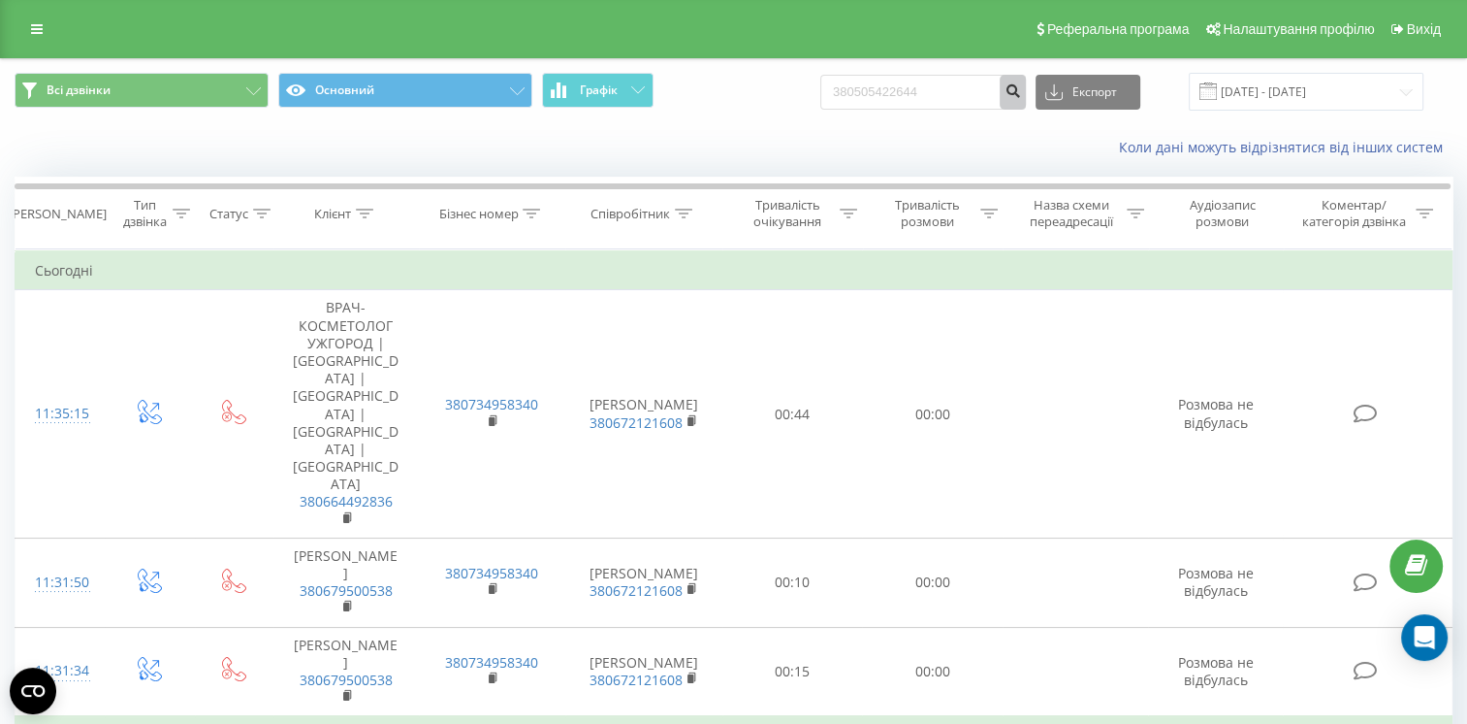 This screenshot has height=724, width=1467. I want to click on span: Реферальна програма, so click(1118, 29).